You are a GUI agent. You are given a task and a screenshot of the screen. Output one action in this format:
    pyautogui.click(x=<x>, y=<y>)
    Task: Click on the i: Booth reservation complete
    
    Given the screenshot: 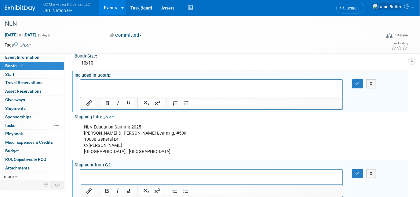 What is the action you would take?
    pyautogui.click(x=21, y=65)
    